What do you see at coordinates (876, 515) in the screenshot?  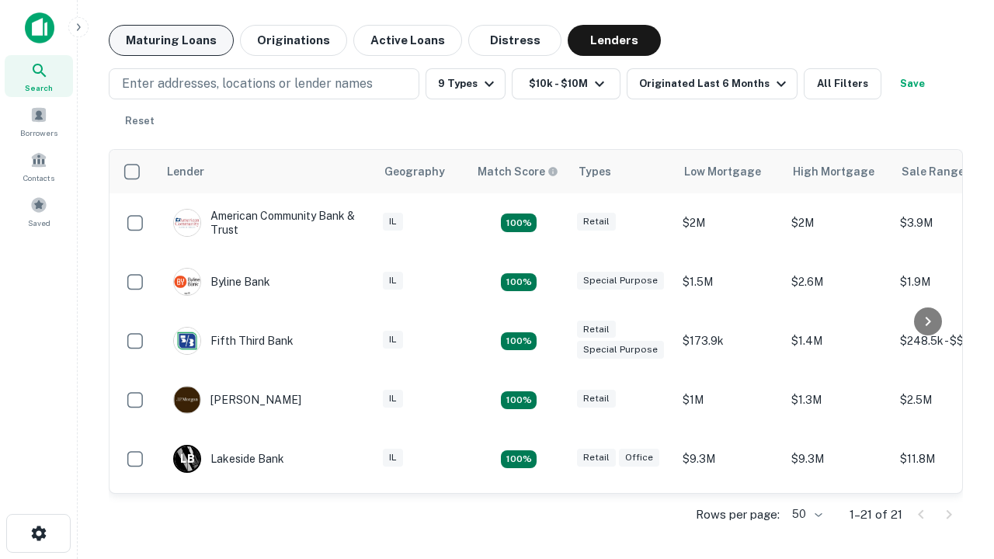 I see `p: 1–21 of 21` at bounding box center [876, 515].